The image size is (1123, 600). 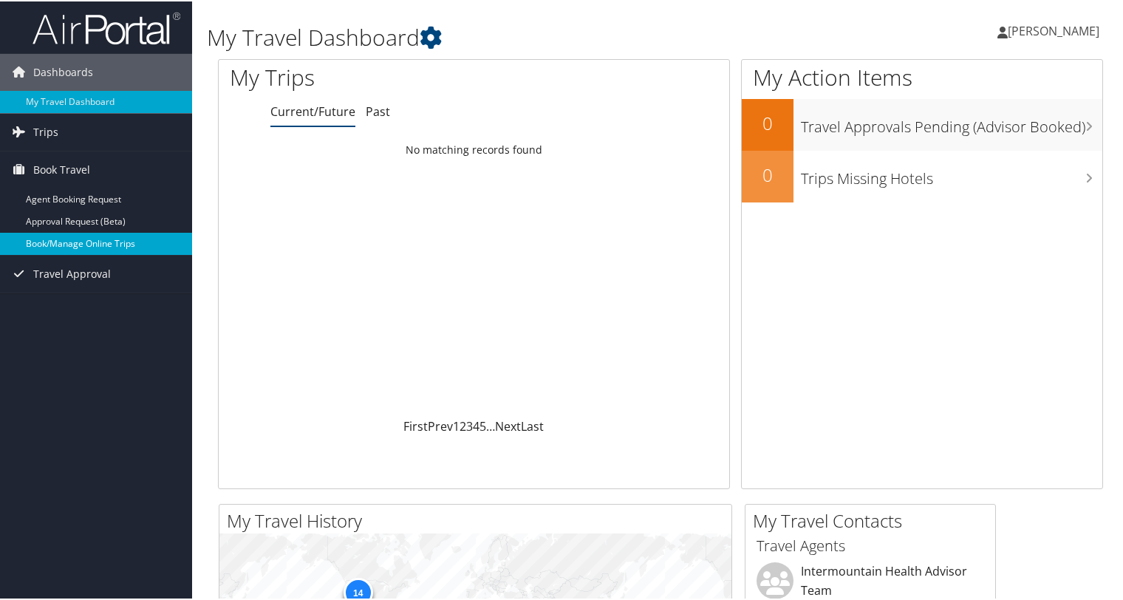 I want to click on a: Prev, so click(x=440, y=425).